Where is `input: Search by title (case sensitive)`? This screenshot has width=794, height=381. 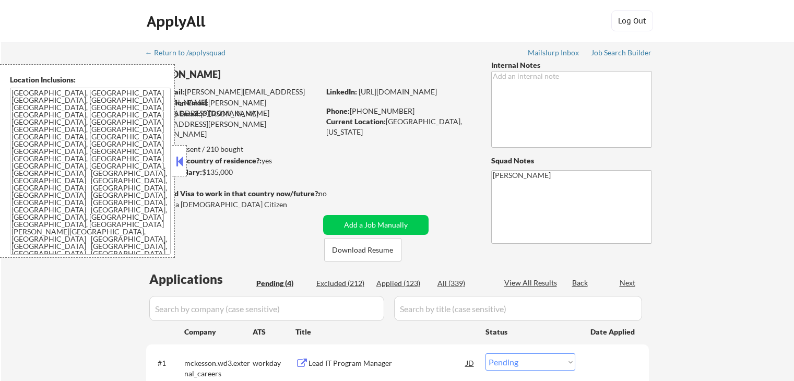
input: Search by title (case sensitive) is located at coordinates (518, 308).